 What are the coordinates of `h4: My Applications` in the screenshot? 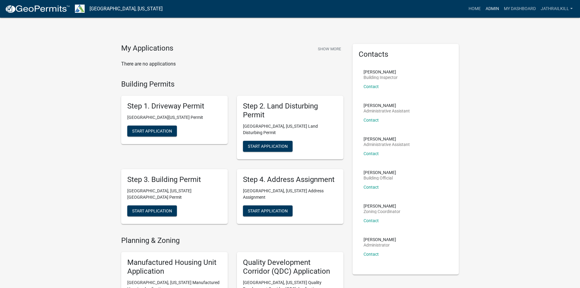 It's located at (147, 48).